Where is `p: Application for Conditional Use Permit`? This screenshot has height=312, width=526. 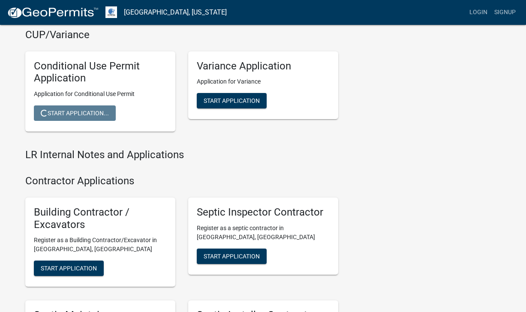
p: Application for Conditional Use Permit is located at coordinates (100, 94).